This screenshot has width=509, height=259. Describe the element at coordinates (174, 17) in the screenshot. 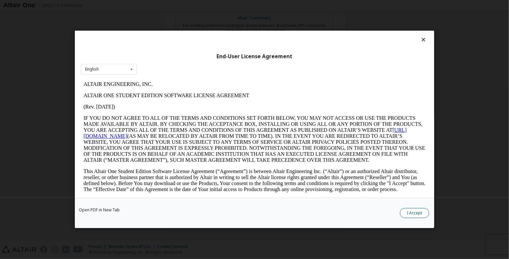

I see `p: ALTAIR ONE STUDENT EDITION SOFTWARE LICENSE AGREEMENT` at that location.